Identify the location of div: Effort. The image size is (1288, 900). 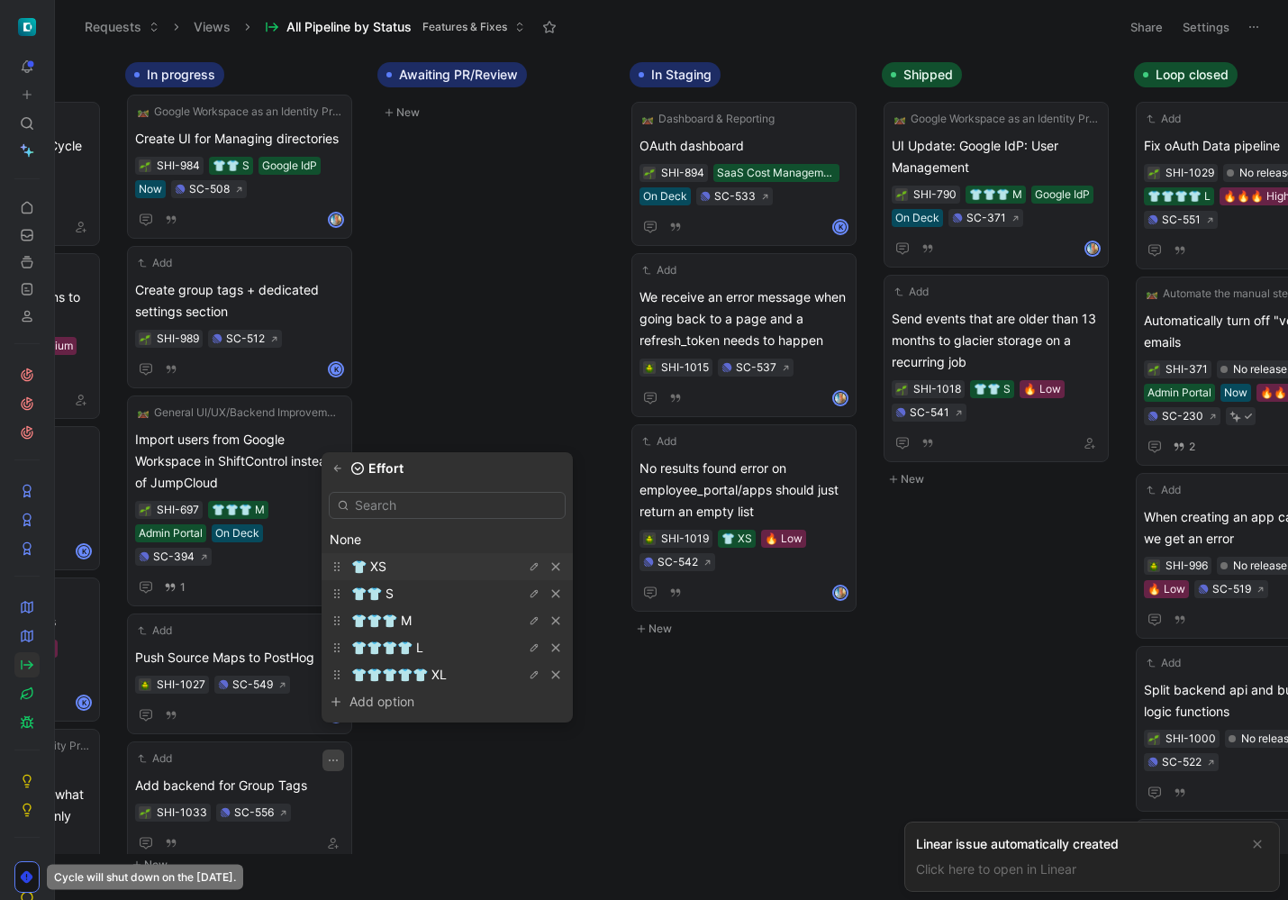
(447, 468).